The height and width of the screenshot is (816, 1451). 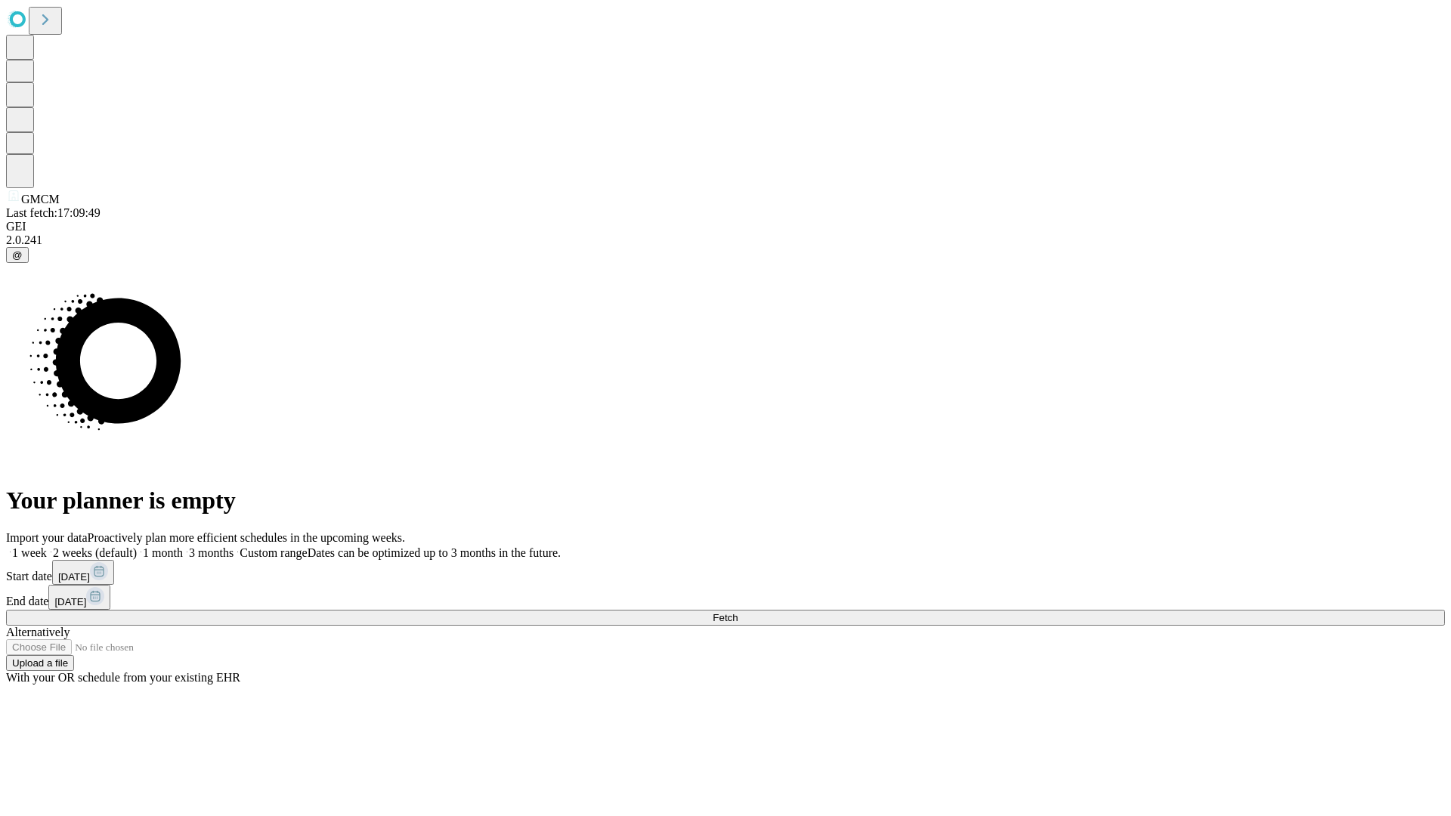 What do you see at coordinates (434, 552) in the screenshot?
I see `span: Dates can be optimized up to 3 months in the future.` at bounding box center [434, 552].